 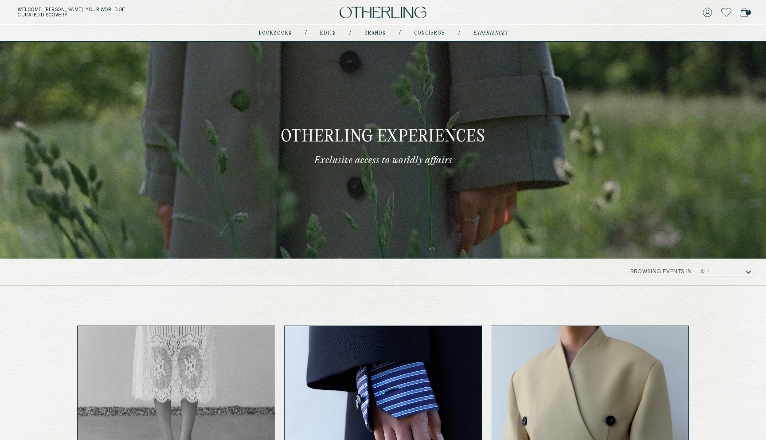 What do you see at coordinates (706, 272) in the screenshot?
I see `div: All` at bounding box center [706, 272].